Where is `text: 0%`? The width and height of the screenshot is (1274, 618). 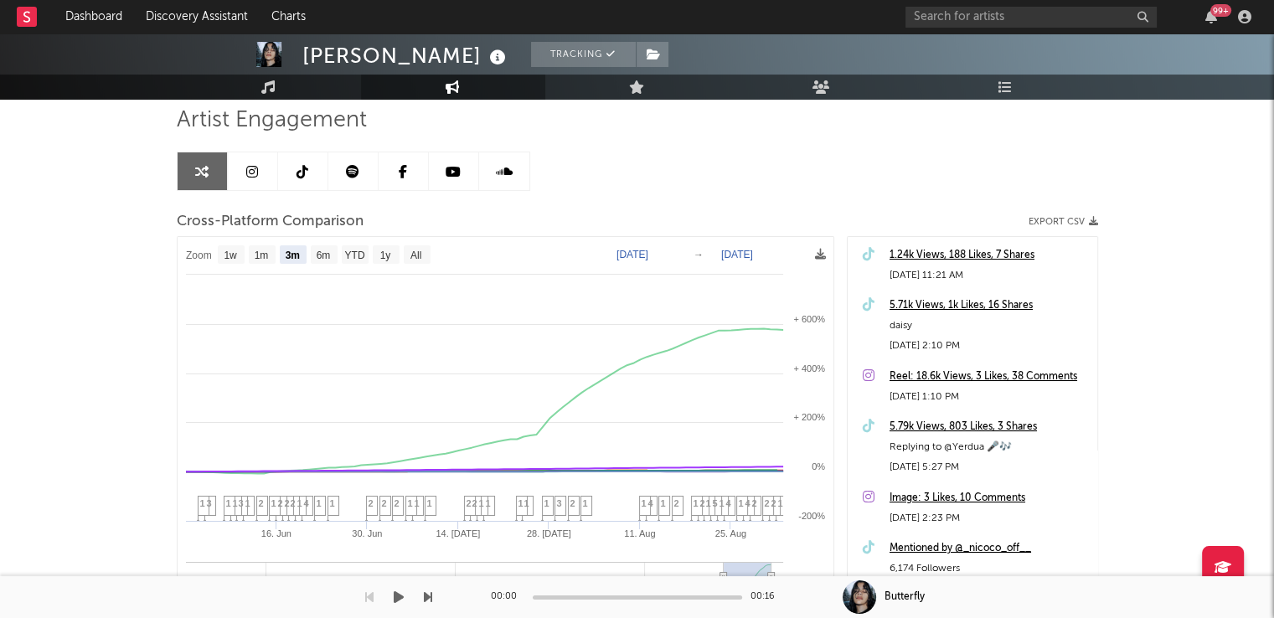 text: 0% is located at coordinates (818, 467).